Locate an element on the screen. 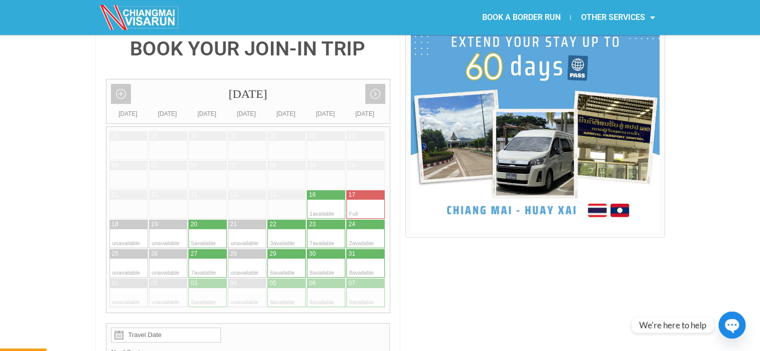 The width and height of the screenshot is (760, 351). div: 21 is located at coordinates (233, 224).